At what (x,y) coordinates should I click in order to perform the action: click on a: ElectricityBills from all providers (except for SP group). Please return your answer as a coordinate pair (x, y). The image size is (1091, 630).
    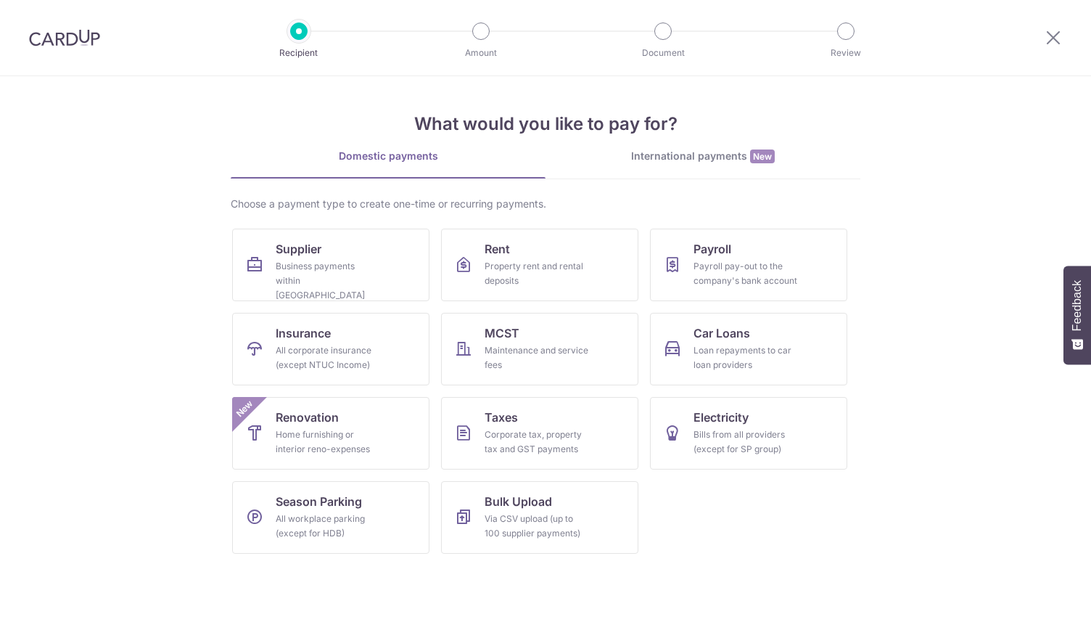
    Looking at the image, I should click on (749, 433).